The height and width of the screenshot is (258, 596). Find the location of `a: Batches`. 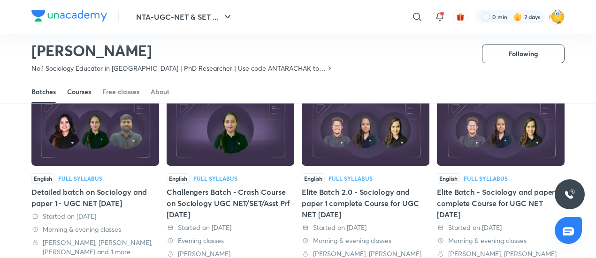

a: Batches is located at coordinates (44, 92).